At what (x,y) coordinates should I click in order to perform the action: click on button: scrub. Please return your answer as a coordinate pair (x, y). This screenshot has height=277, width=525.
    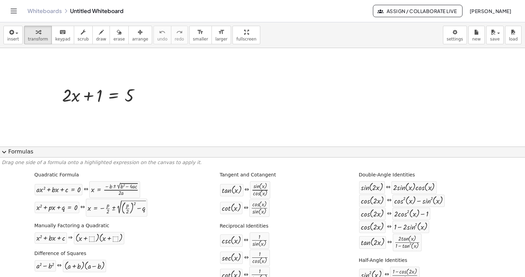
    Looking at the image, I should click on (83, 35).